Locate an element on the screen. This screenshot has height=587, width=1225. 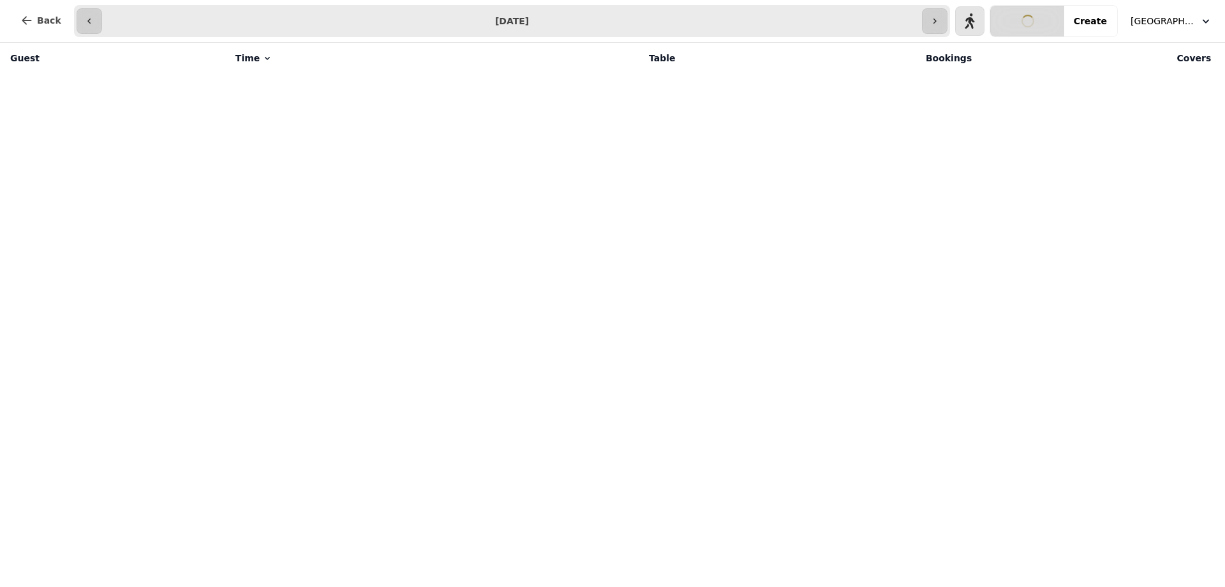
th: Table is located at coordinates (583, 58).